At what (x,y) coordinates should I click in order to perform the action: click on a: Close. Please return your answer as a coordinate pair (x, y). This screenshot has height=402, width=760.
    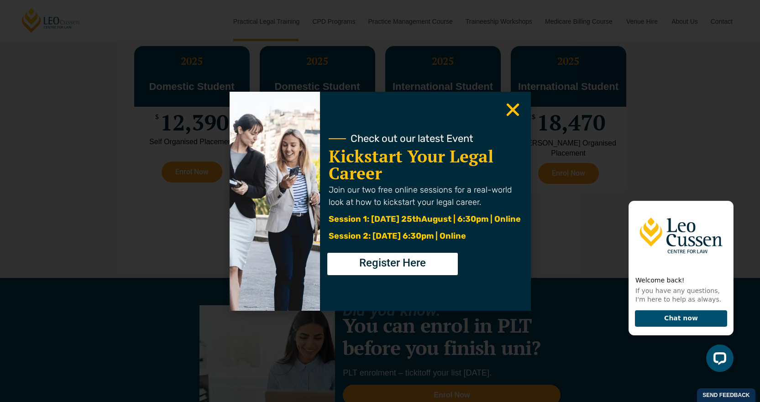
    Looking at the image, I should click on (512, 110).